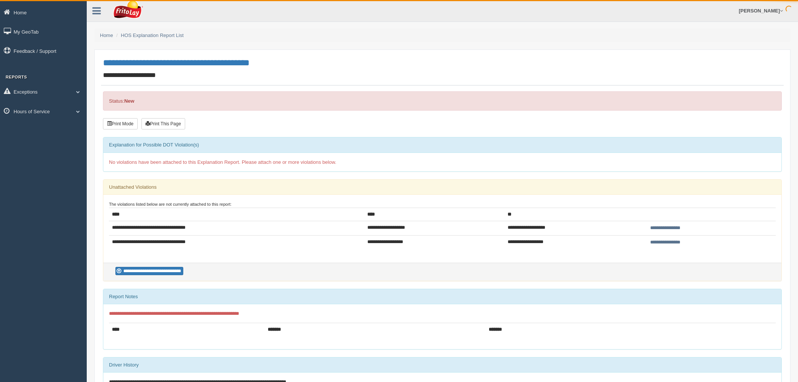 This screenshot has width=798, height=382. Describe the element at coordinates (129, 101) in the screenshot. I see `strong: New` at that location.